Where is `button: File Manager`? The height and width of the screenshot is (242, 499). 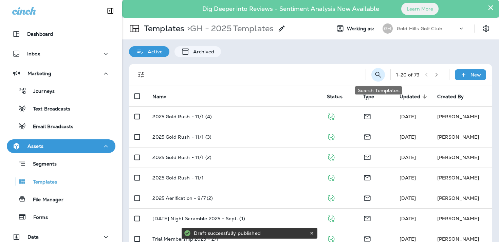 button: File Manager is located at coordinates (61, 199).